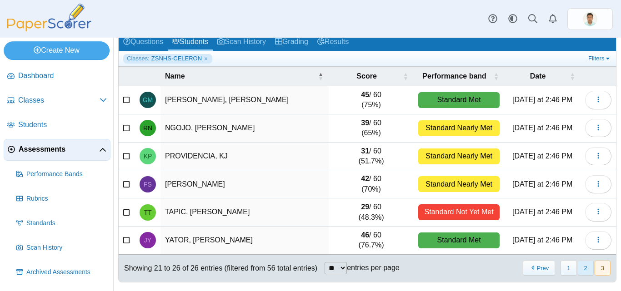  Describe the element at coordinates (365, 235) in the screenshot. I see `b: 46` at that location.